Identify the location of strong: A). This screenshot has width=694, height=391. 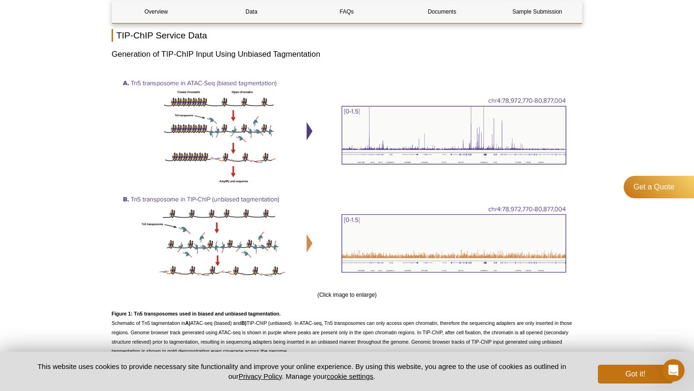
(188, 323).